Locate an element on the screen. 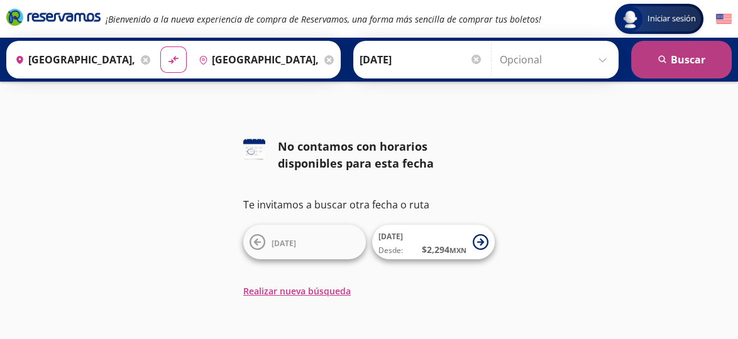 The image size is (738, 339). span: $ 2,294 is located at coordinates (444, 250).